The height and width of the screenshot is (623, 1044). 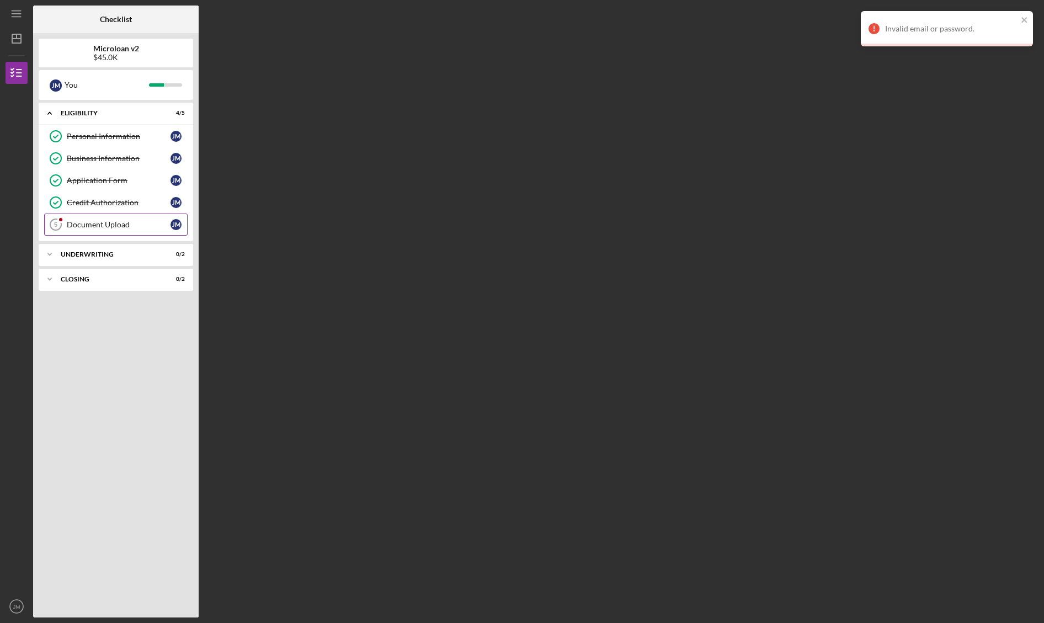 I want to click on div: Personal Information, so click(x=119, y=136).